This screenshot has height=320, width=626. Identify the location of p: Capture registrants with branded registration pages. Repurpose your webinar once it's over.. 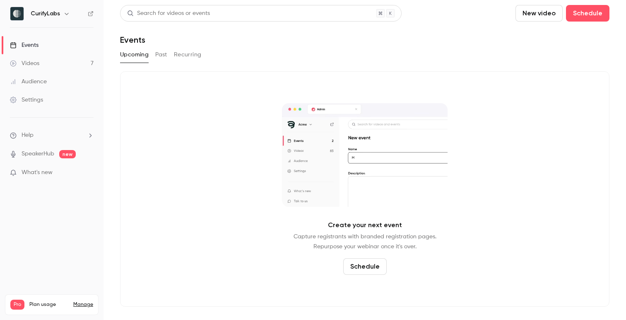
(365, 241).